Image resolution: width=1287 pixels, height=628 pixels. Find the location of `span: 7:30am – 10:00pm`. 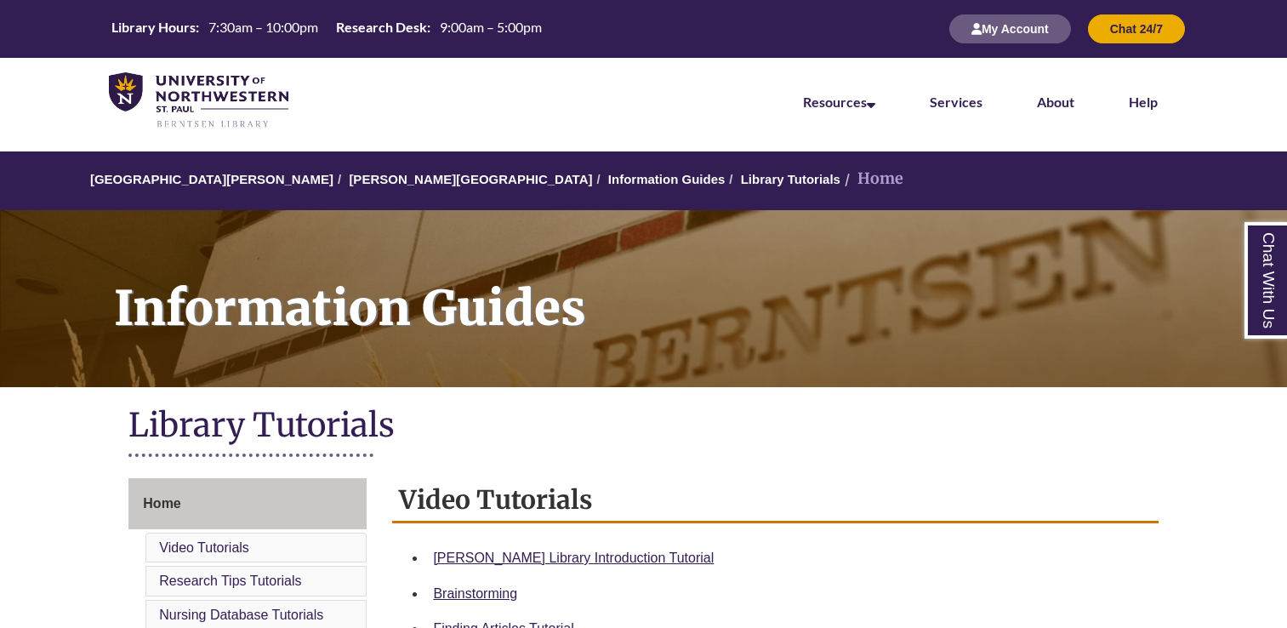

span: 7:30am – 10:00pm is located at coordinates (263, 26).